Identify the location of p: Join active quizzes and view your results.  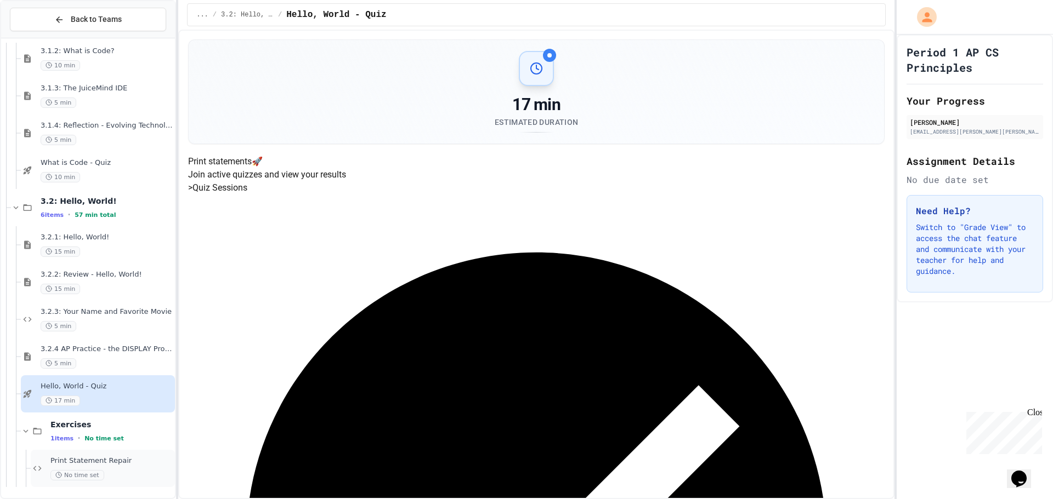
(536, 175).